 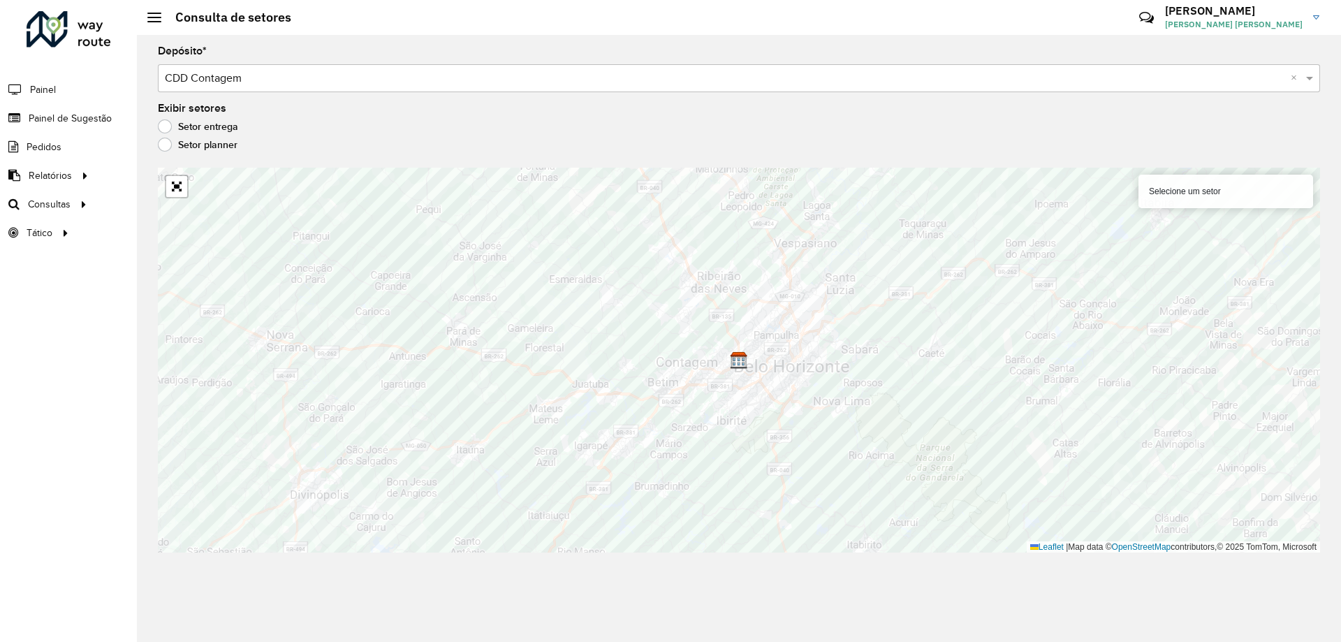 What do you see at coordinates (1047, 547) in the screenshot?
I see `a: Leaflet` at bounding box center [1047, 547].